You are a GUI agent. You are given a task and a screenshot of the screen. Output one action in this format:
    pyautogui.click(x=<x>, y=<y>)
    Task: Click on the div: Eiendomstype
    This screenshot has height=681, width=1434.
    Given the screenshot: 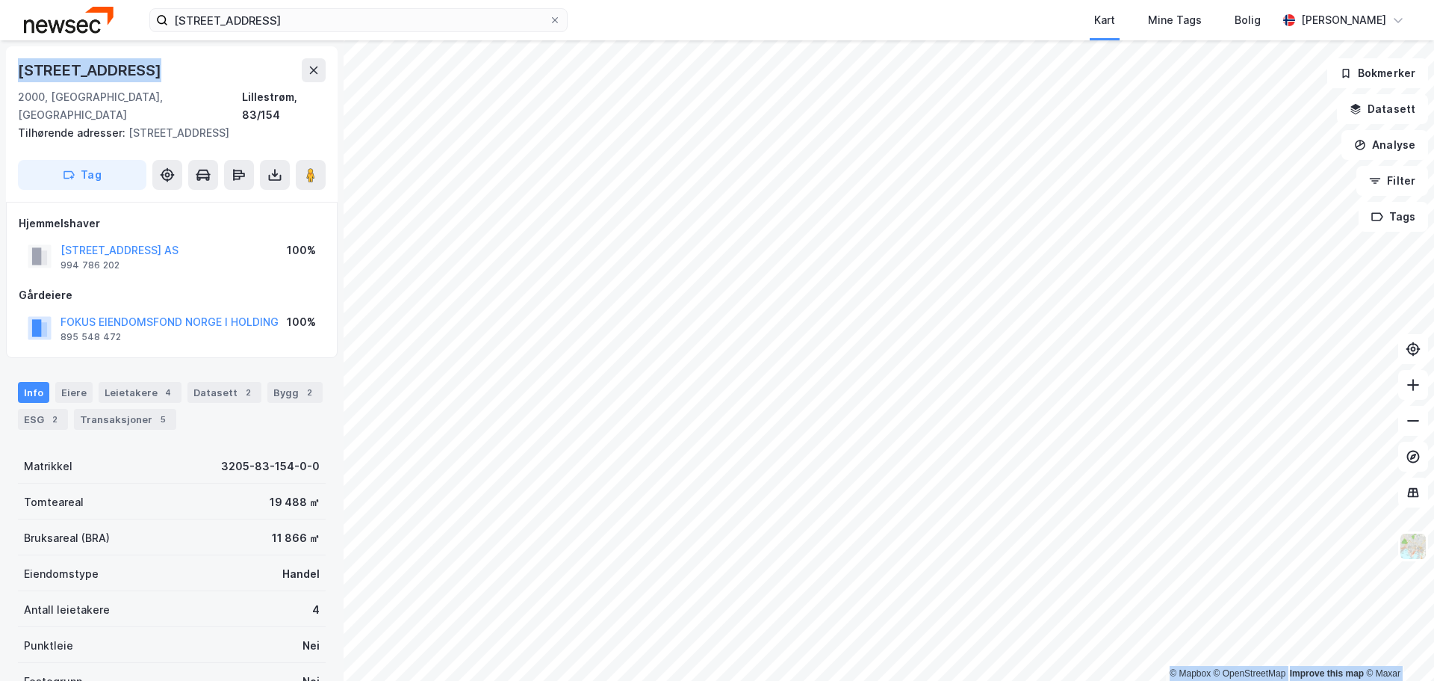 What is the action you would take?
    pyautogui.click(x=61, y=574)
    